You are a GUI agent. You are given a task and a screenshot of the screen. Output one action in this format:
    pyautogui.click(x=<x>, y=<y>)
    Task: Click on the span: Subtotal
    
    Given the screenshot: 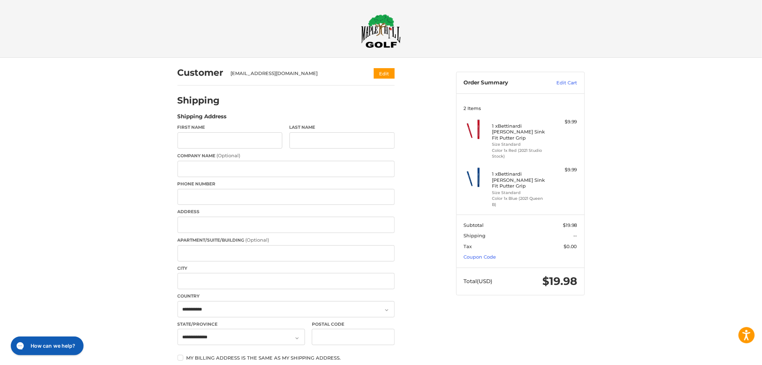 What is the action you would take?
    pyautogui.click(x=474, y=225)
    